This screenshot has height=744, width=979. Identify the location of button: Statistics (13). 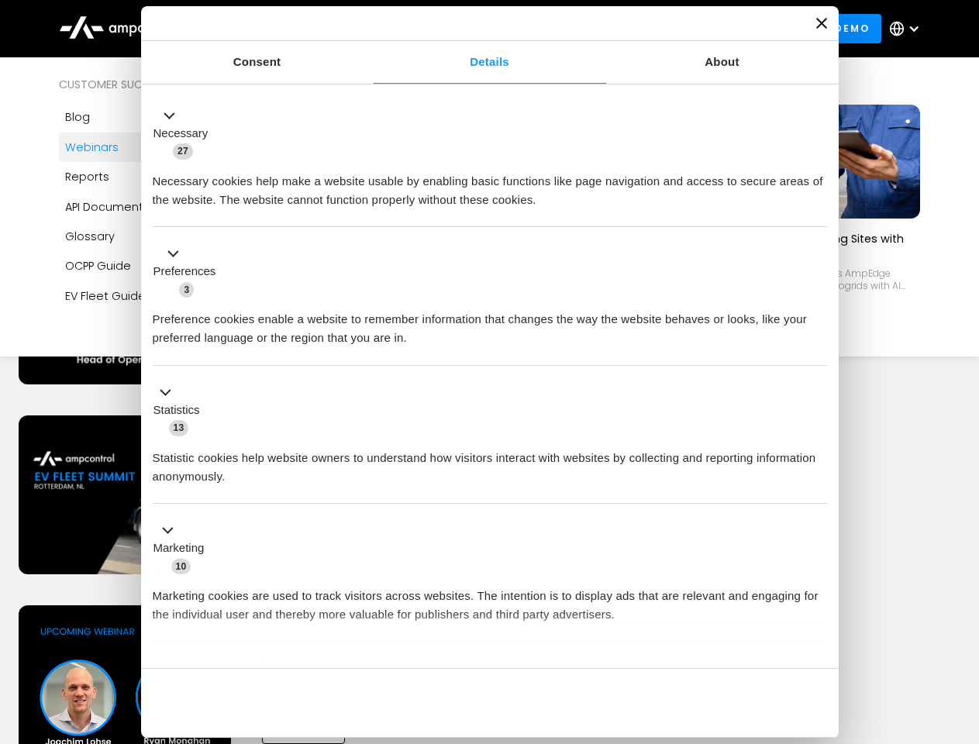
(181, 410).